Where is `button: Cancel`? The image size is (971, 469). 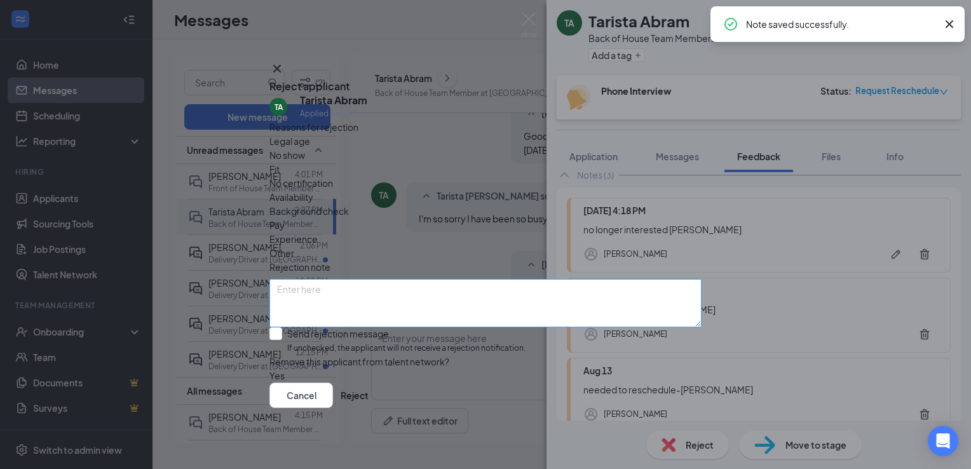
button: Cancel is located at coordinates (301, 395).